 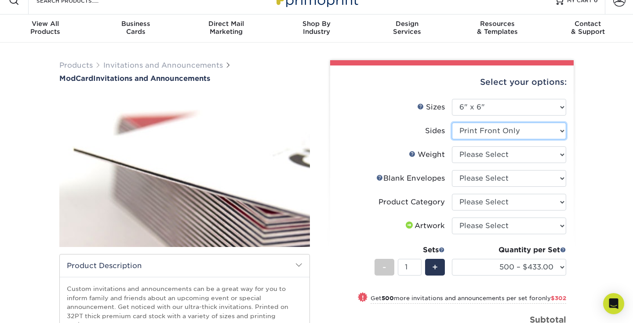 What do you see at coordinates (435, 131) in the screenshot?
I see `div: Sides` at bounding box center [435, 131].